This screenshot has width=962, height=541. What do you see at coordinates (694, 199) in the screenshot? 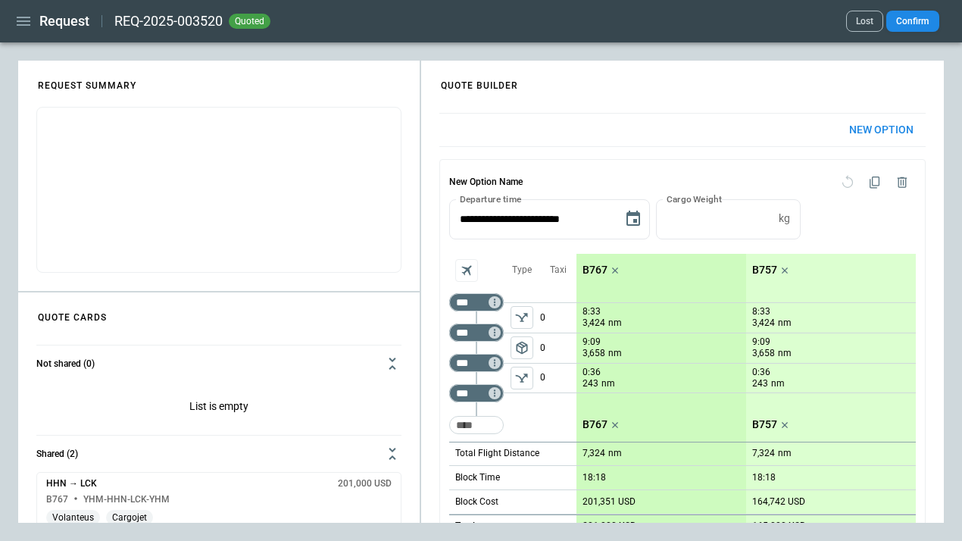
I see `label: Cargo Weight` at bounding box center [694, 199].